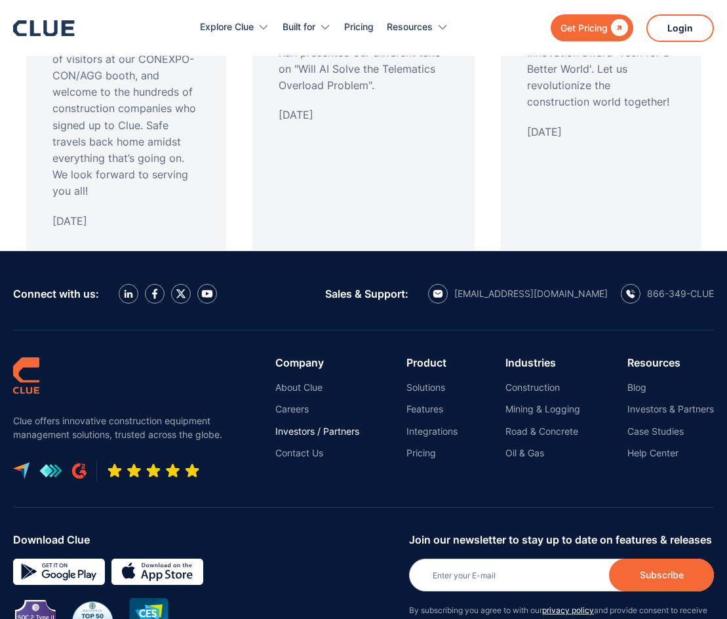  Describe the element at coordinates (181, 294) in the screenshot. I see `img: X icon twitter` at that location.